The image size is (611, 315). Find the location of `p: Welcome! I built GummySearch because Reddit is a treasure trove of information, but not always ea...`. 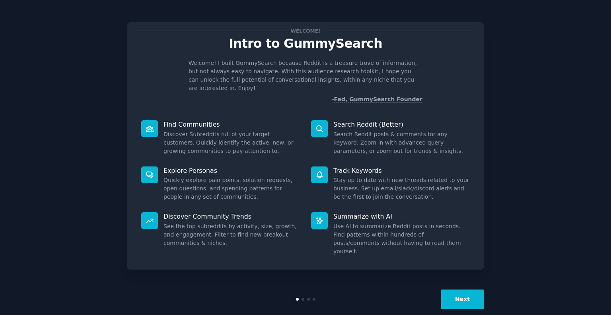

p: Welcome! I built GummySearch because Reddit is a treasure trove of information, but not always ea... is located at coordinates (306, 76).